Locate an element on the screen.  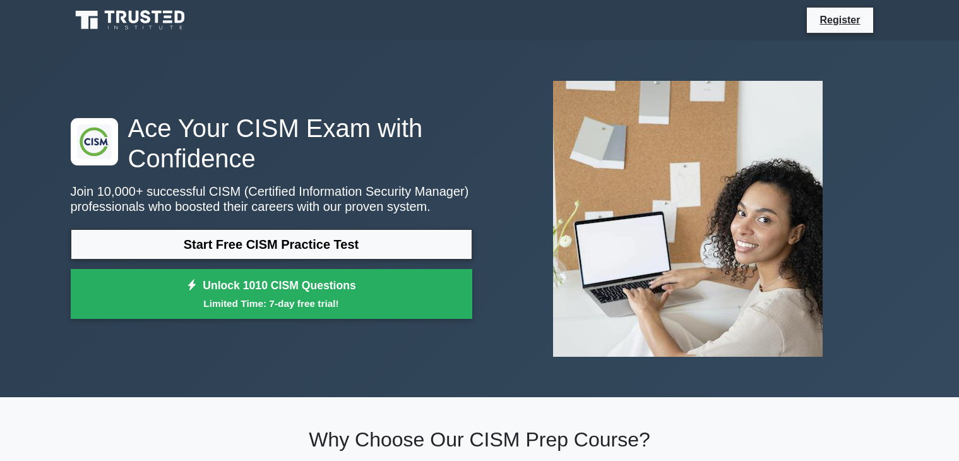
p: Join 10,000+ successful CISM (Certified Information Security Manager) professionals who boosted t... is located at coordinates (272, 199).